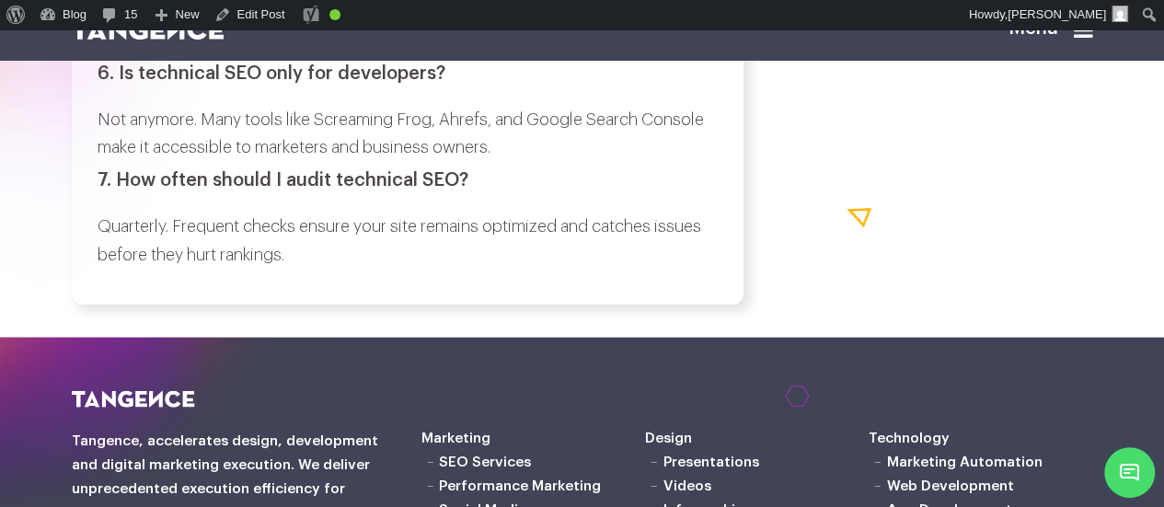  Describe the element at coordinates (520, 486) in the screenshot. I see `a: Performance Marketing` at that location.